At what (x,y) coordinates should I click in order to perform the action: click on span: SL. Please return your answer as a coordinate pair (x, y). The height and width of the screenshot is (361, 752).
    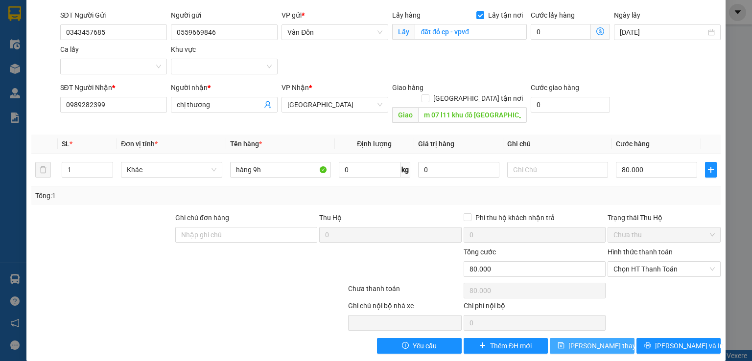
    Looking at the image, I should click on (66, 144).